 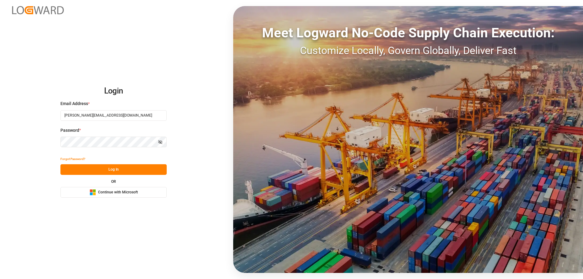 What do you see at coordinates (408, 33) in the screenshot?
I see `div: Meet Logward No-Code Supply Chain Execution:` at bounding box center [408, 33].